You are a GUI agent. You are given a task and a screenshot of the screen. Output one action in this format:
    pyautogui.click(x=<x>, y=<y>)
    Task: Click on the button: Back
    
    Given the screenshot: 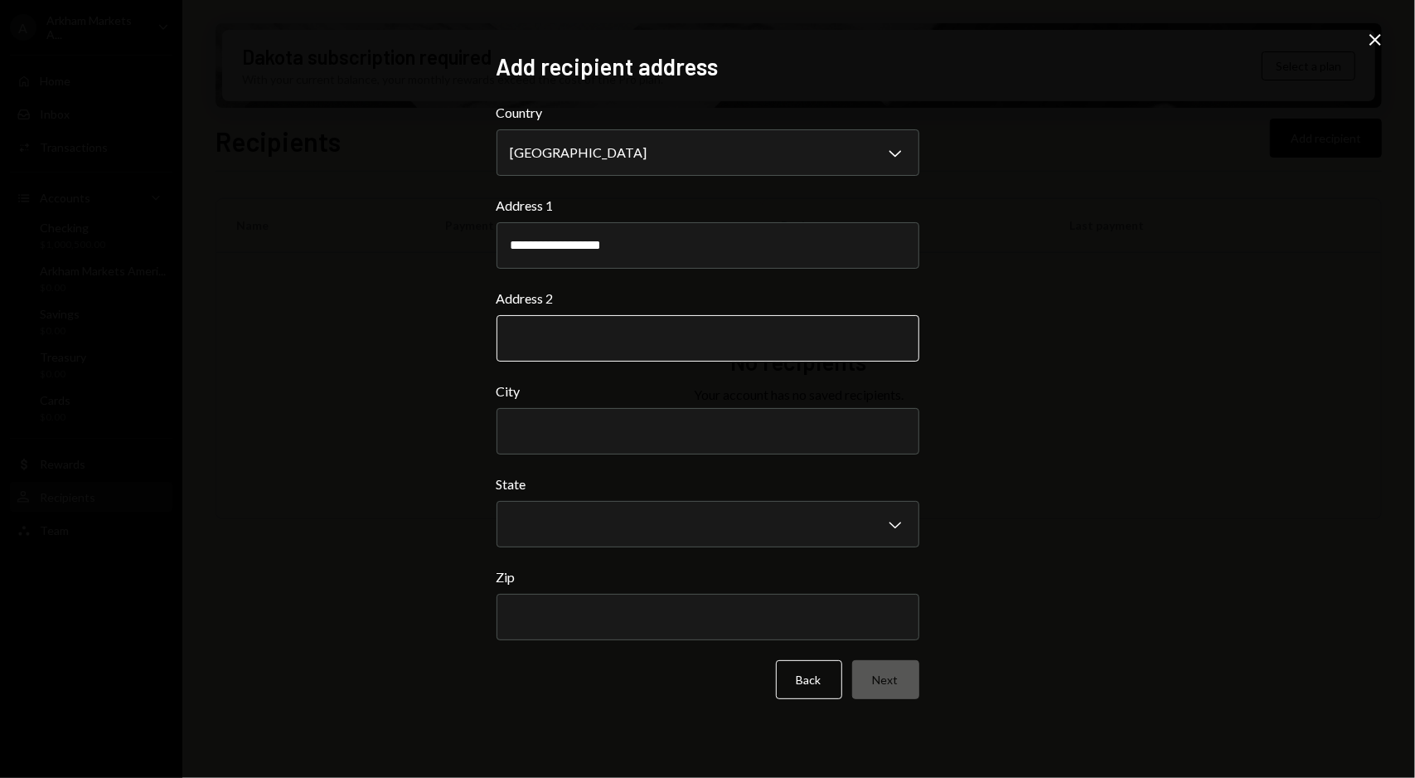 What is the action you would take?
    pyautogui.click(x=809, y=679)
    